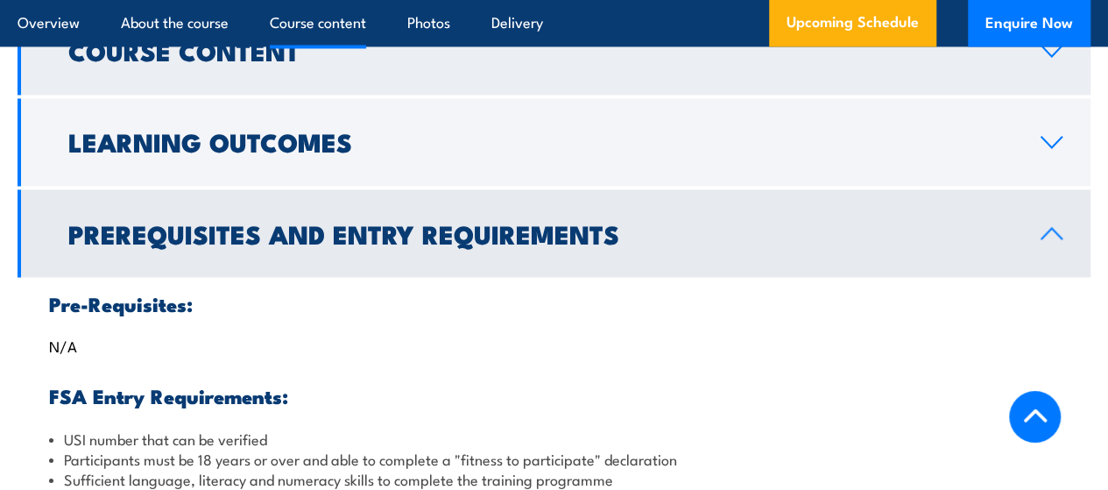 This screenshot has width=1108, height=490. What do you see at coordinates (554, 394) in the screenshot?
I see `h3: FSA Entry Requirements:` at bounding box center [554, 394].